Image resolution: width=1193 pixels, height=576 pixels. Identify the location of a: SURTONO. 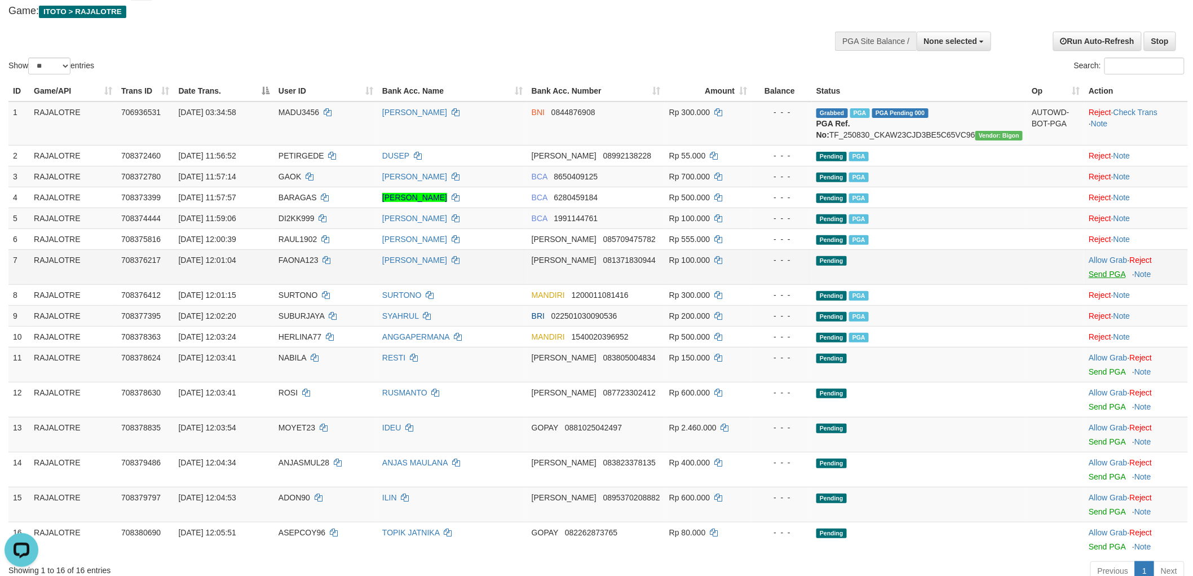
(402, 295).